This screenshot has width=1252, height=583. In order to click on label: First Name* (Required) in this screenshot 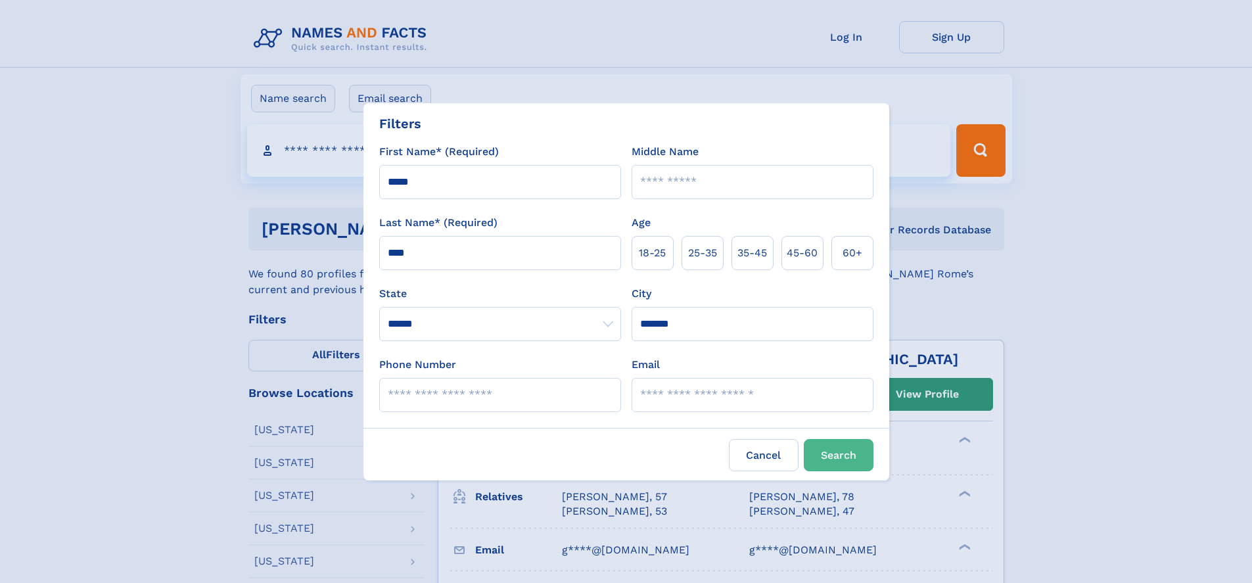, I will do `click(439, 152)`.